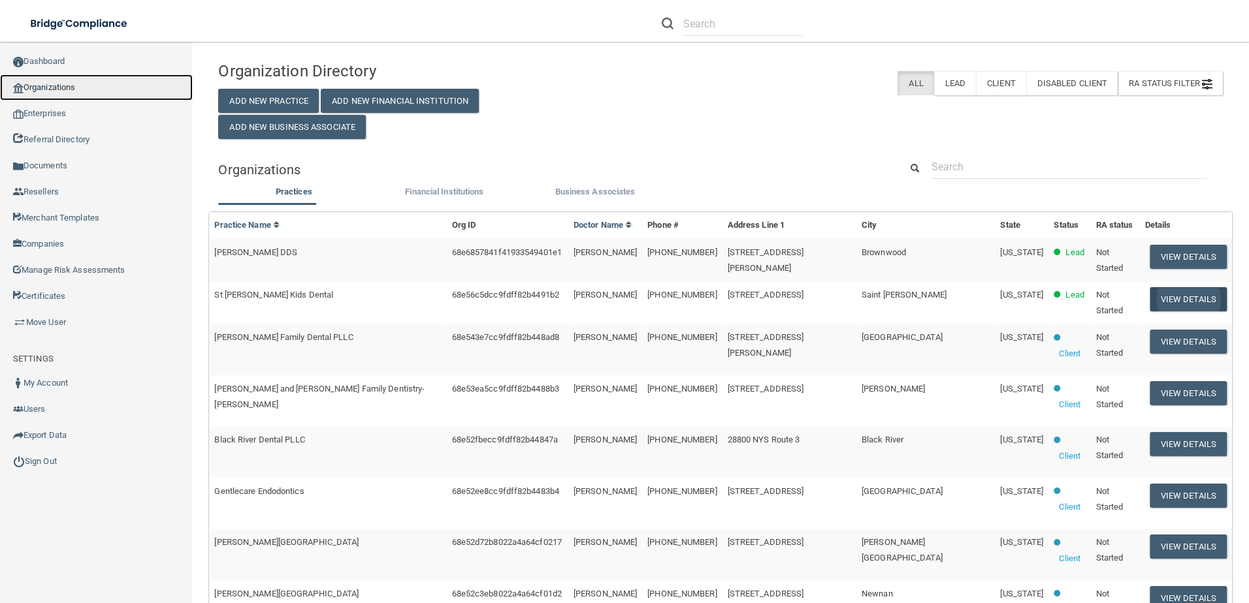  I want to click on img: organization-icon.f8decf85.png, so click(18, 88).